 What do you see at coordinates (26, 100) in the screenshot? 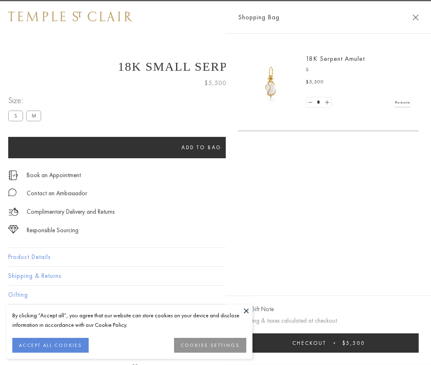
I see `span: Size:` at bounding box center [26, 100].